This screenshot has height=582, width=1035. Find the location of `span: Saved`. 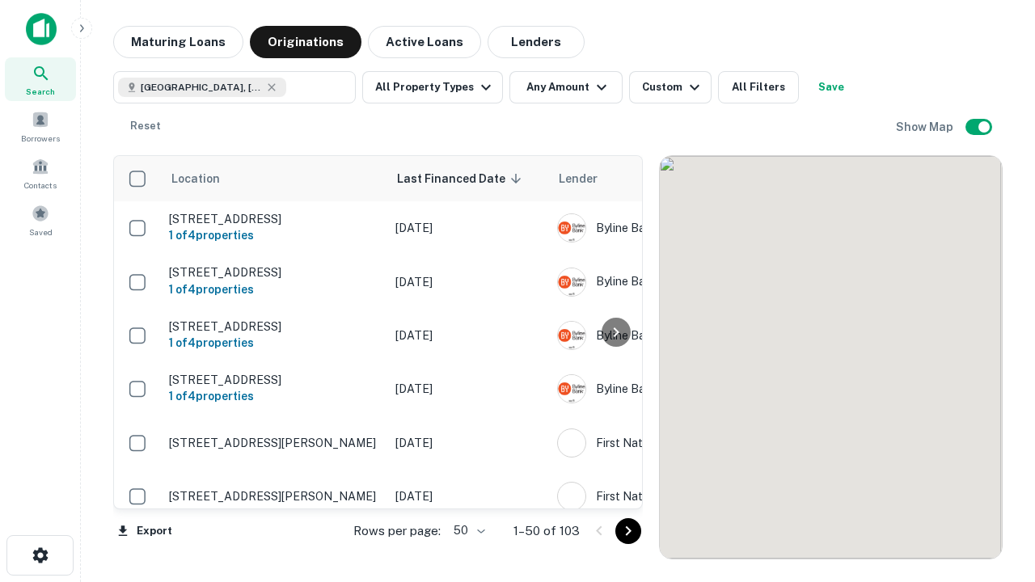

span: Saved is located at coordinates (40, 232).